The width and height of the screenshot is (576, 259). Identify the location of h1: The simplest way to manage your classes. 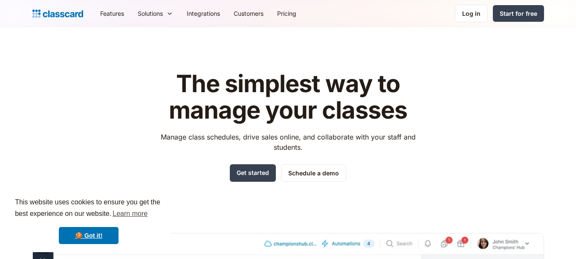
(288, 97).